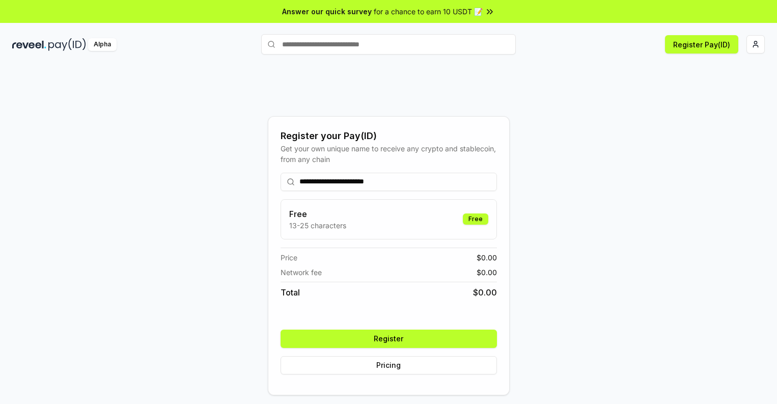 The height and width of the screenshot is (404, 777). I want to click on img: reveel_dark, so click(29, 44).